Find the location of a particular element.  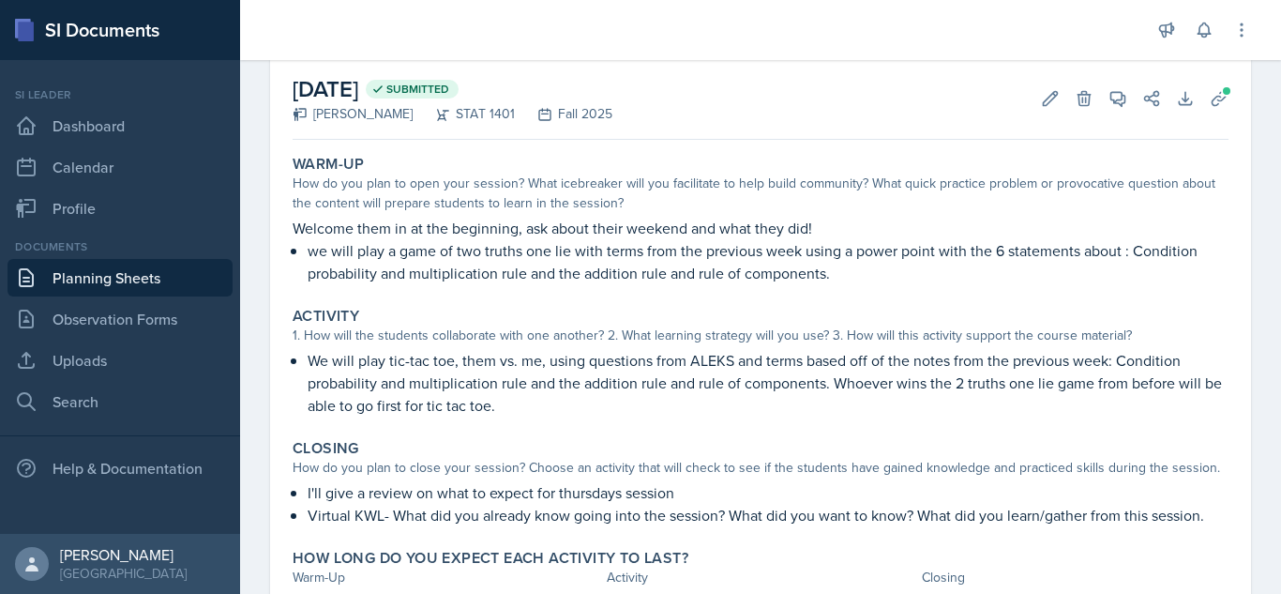

p: Virtual KWL- What did you already know going into the session? What did you want to know? What di... is located at coordinates (768, 515).